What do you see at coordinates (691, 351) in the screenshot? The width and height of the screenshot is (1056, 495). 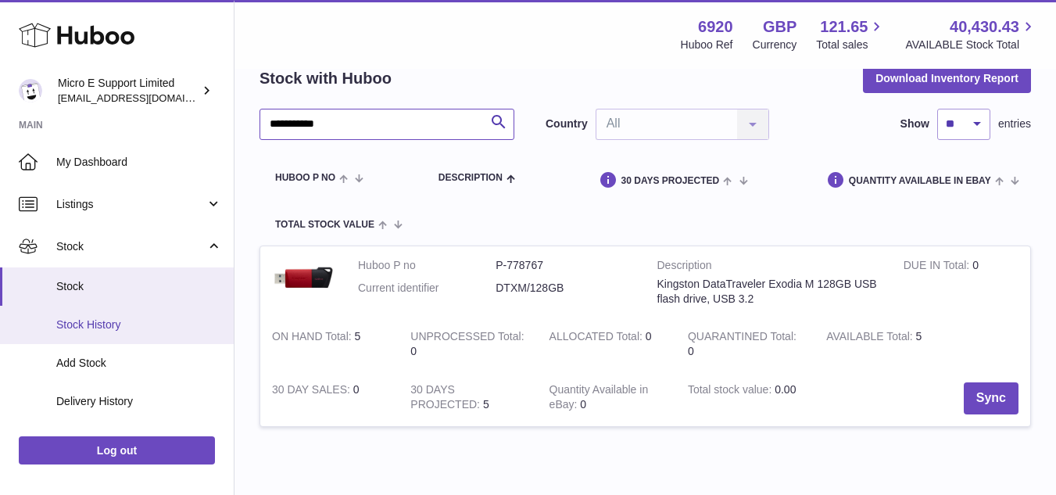 I see `span: 0` at bounding box center [691, 351].